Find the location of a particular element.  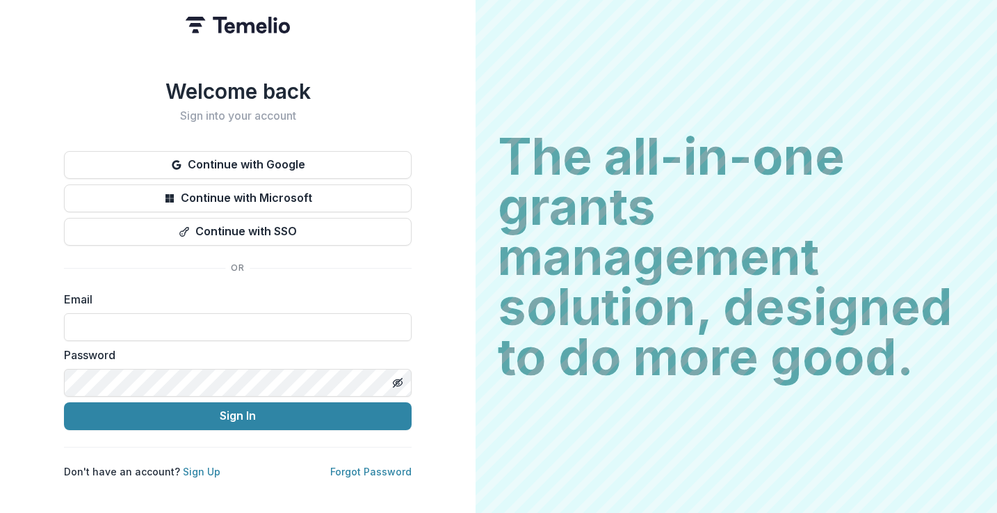

button: Sign In is located at coordinates (238, 416).